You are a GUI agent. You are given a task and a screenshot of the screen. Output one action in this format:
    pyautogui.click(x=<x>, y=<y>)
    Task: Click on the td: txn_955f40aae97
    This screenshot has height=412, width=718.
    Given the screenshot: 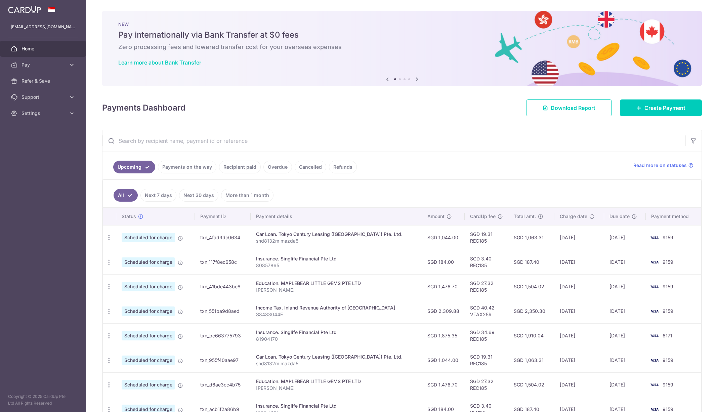 What is the action you would take?
    pyautogui.click(x=223, y=360)
    